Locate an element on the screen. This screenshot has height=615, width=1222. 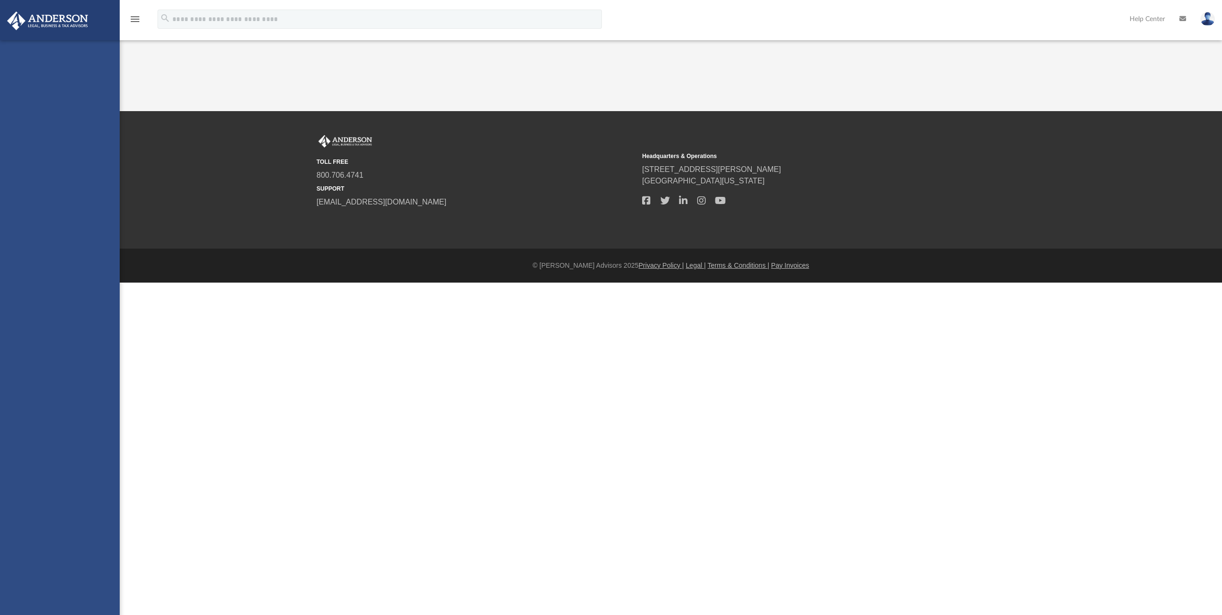
i: menu is located at coordinates (135, 19).